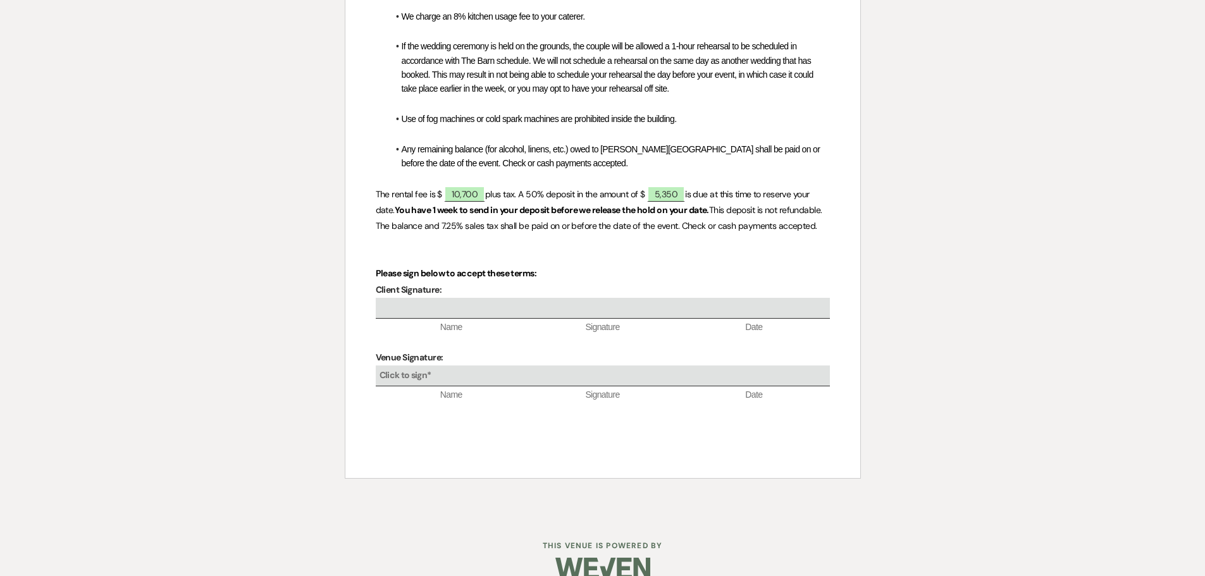 The width and height of the screenshot is (1205, 576). I want to click on span: Use of fog machines or cold spark machines are prohibited inside the building., so click(539, 119).